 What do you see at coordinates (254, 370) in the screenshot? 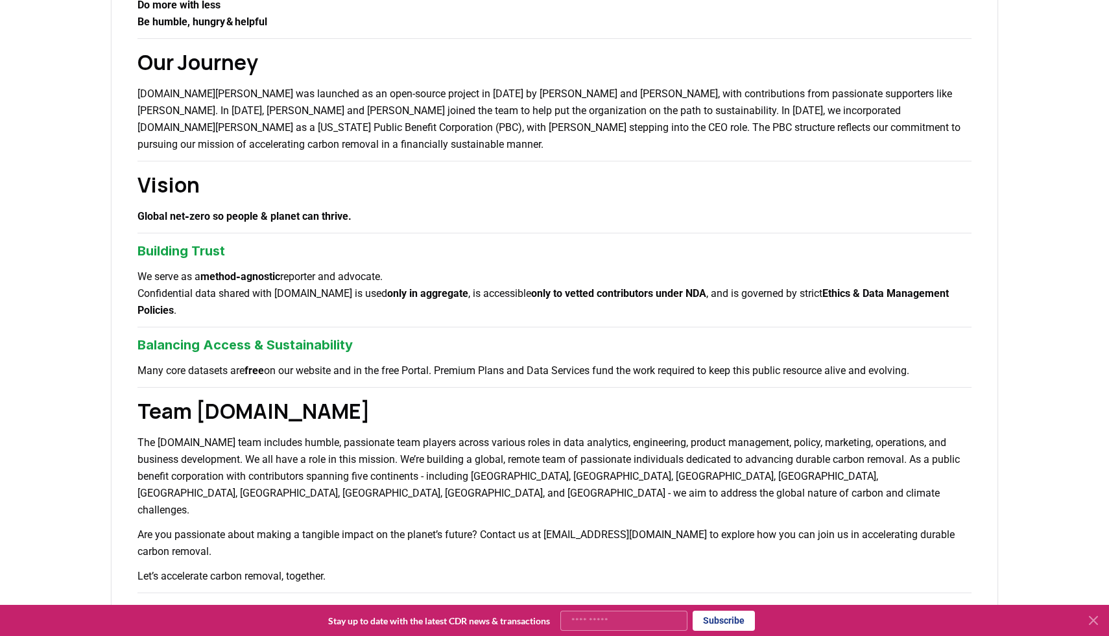
I see `strong: free` at bounding box center [254, 370].